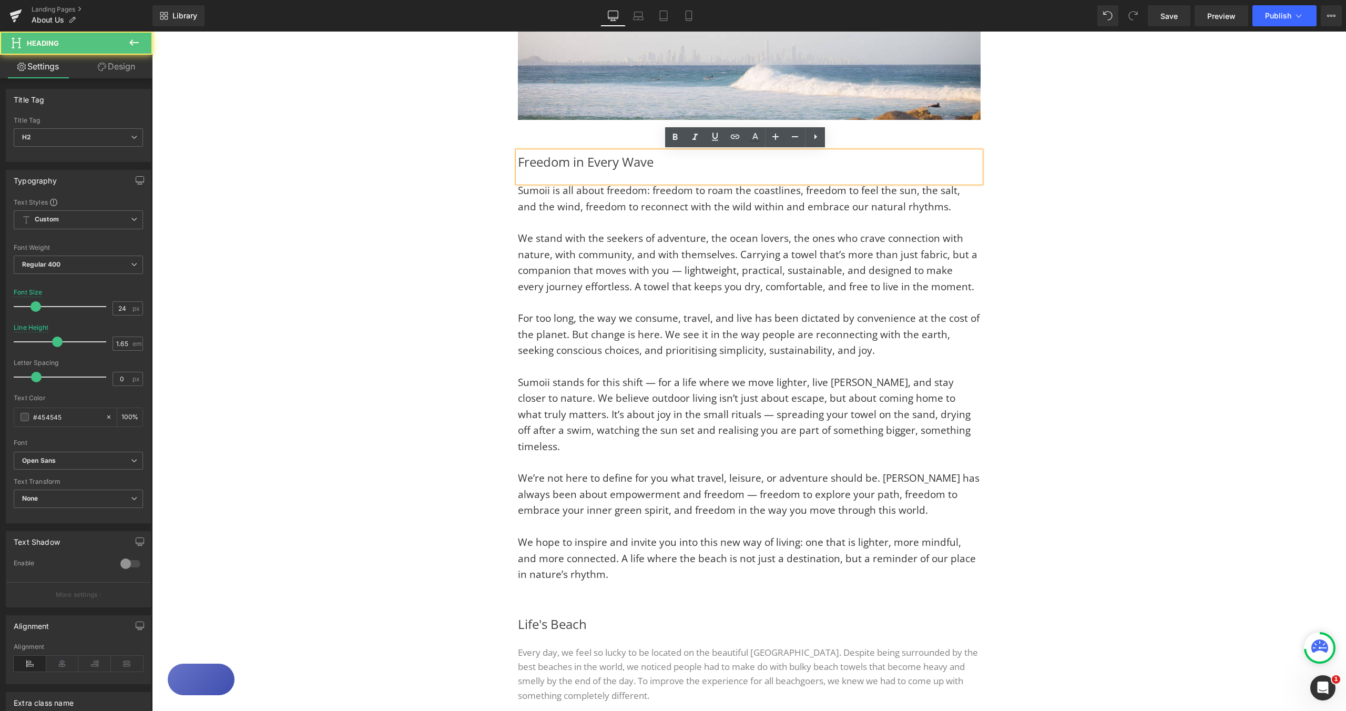 This screenshot has height=711, width=1346. I want to click on span: We hope to inspire and invite you into this new way of living: one that is lighter, more mindful,..., so click(595, 526).